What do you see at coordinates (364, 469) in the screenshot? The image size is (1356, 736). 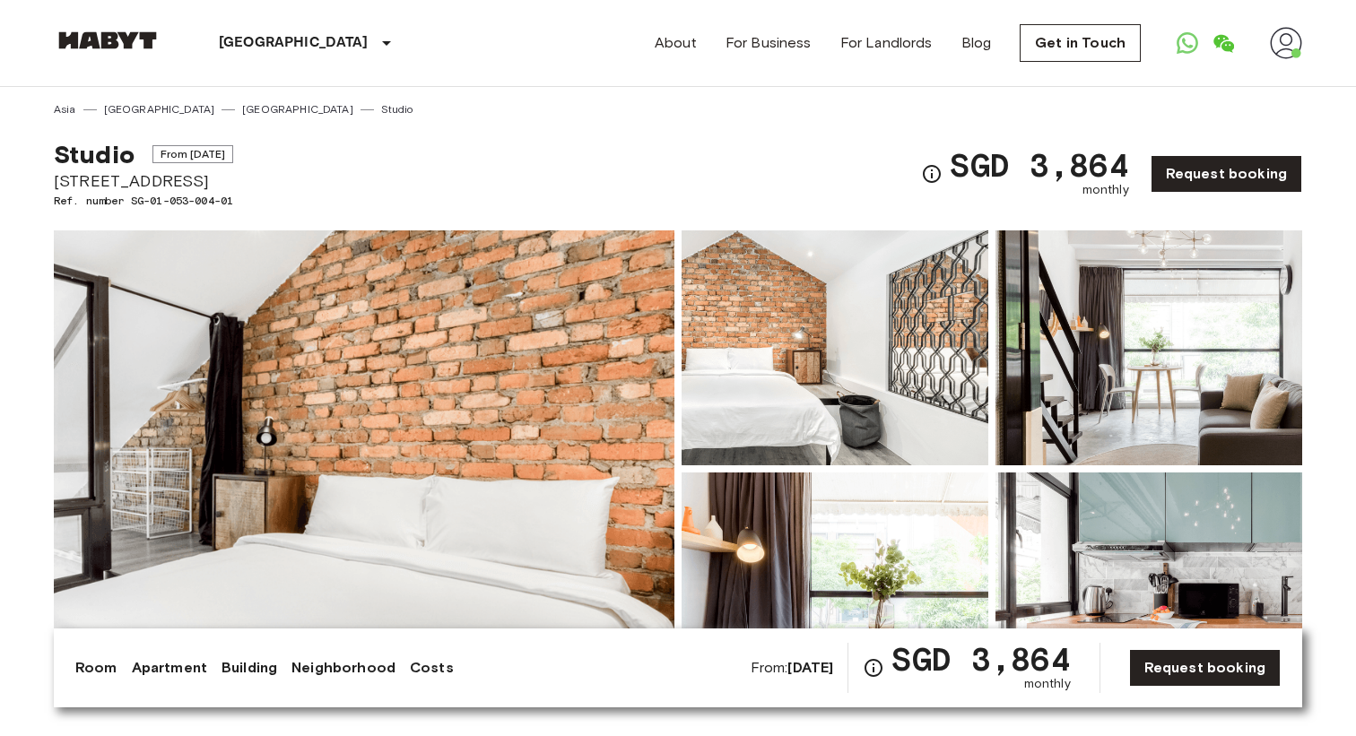 I see `img: Marketing picture of unit SG-01-053-004-01` at bounding box center [364, 469].